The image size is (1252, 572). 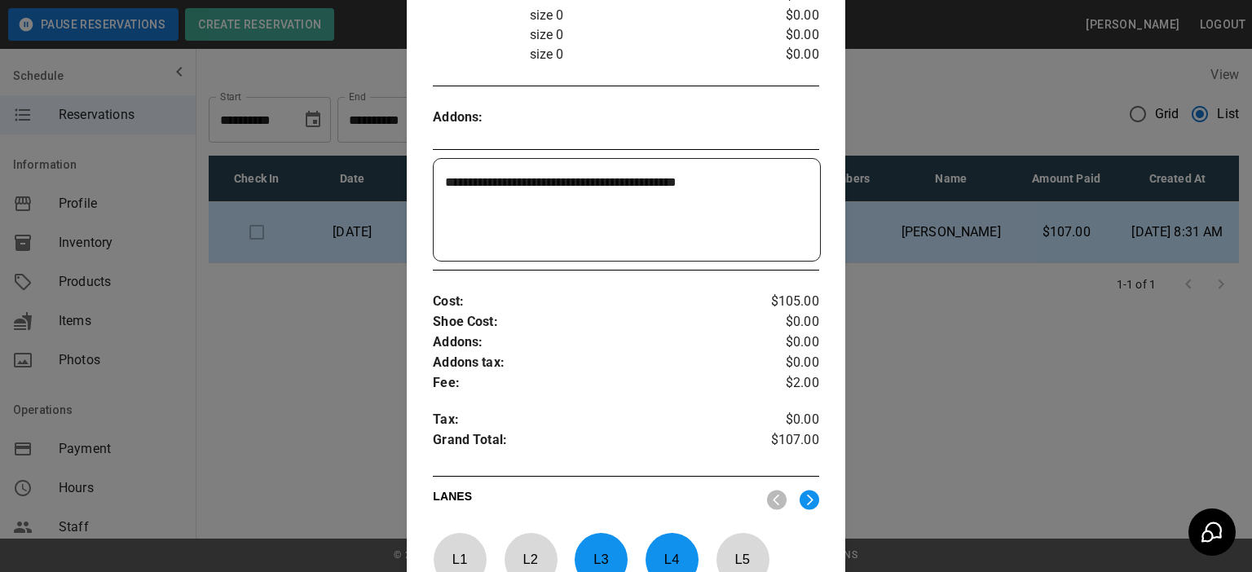 What do you see at coordinates (593, 420) in the screenshot?
I see `p: Tax :` at bounding box center [593, 420].